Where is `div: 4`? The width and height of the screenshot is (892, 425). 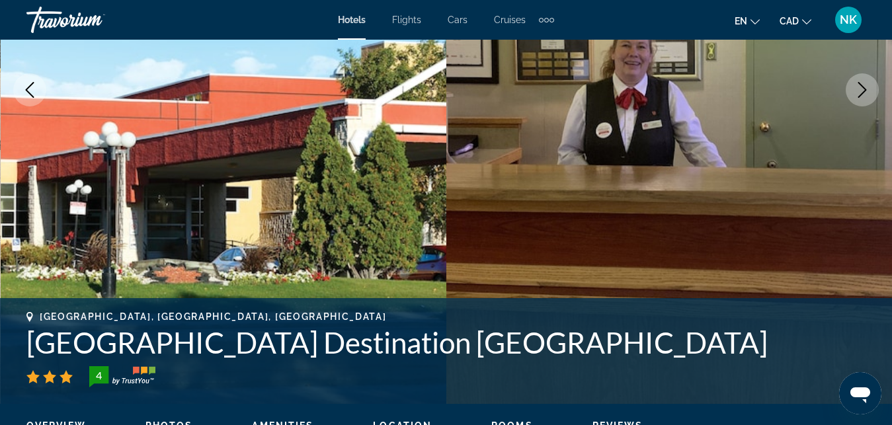
div: 4 is located at coordinates (98, 375).